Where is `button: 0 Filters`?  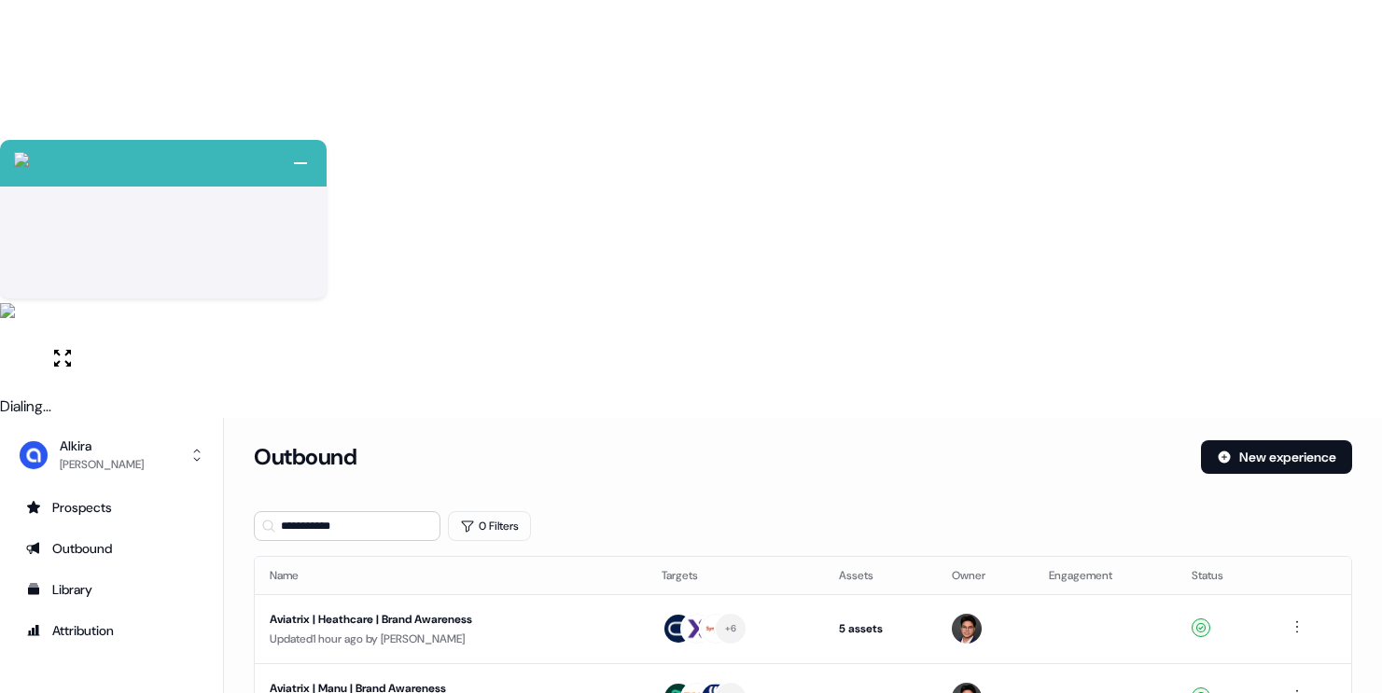
button: 0 Filters is located at coordinates (489, 526).